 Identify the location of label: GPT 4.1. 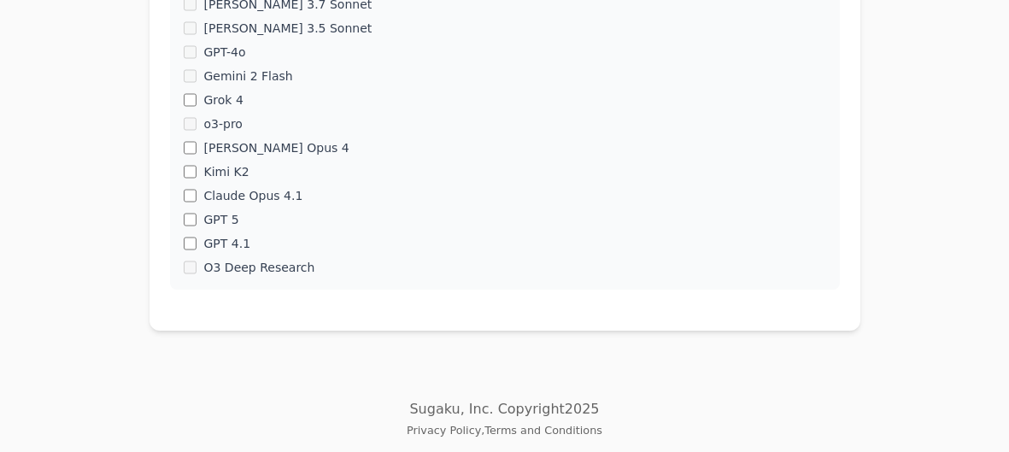
(226, 243).